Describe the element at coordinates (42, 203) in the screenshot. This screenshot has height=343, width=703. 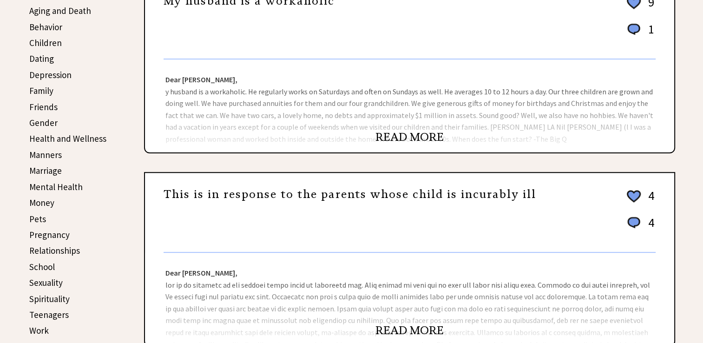
I see `a: Money` at that location.